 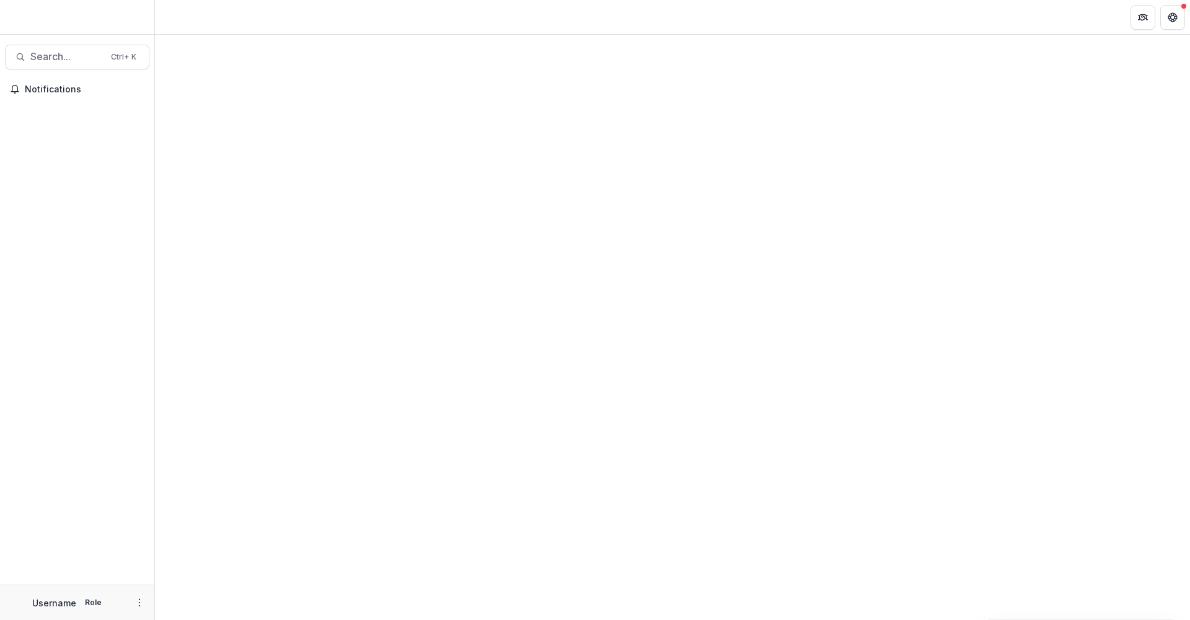 I want to click on button: Get Help, so click(x=1172, y=17).